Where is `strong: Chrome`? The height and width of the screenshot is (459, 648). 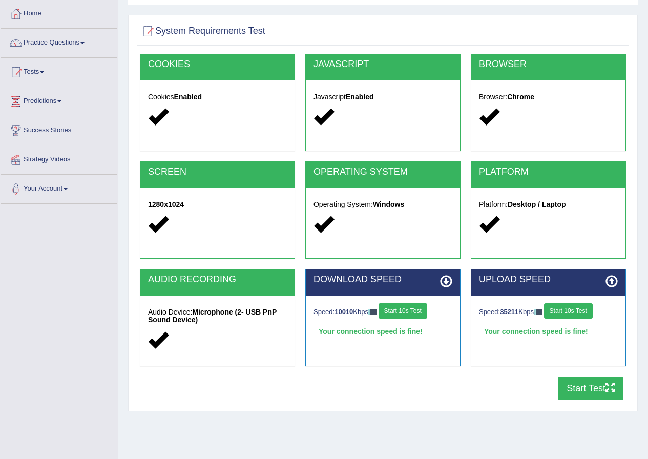 strong: Chrome is located at coordinates (521, 97).